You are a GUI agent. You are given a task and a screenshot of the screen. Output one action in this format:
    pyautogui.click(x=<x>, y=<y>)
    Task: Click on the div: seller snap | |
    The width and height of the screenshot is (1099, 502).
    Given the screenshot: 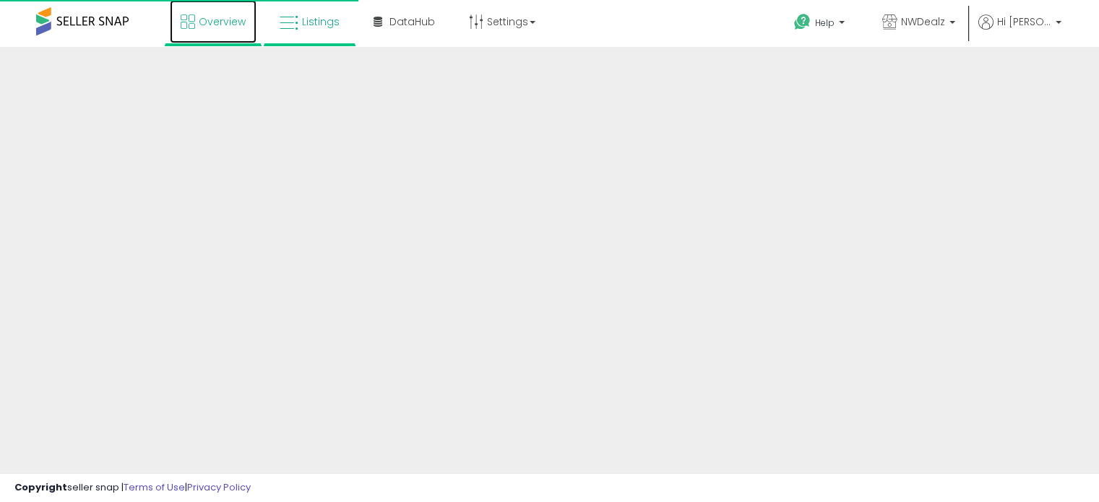 What is the action you would take?
    pyautogui.click(x=132, y=488)
    